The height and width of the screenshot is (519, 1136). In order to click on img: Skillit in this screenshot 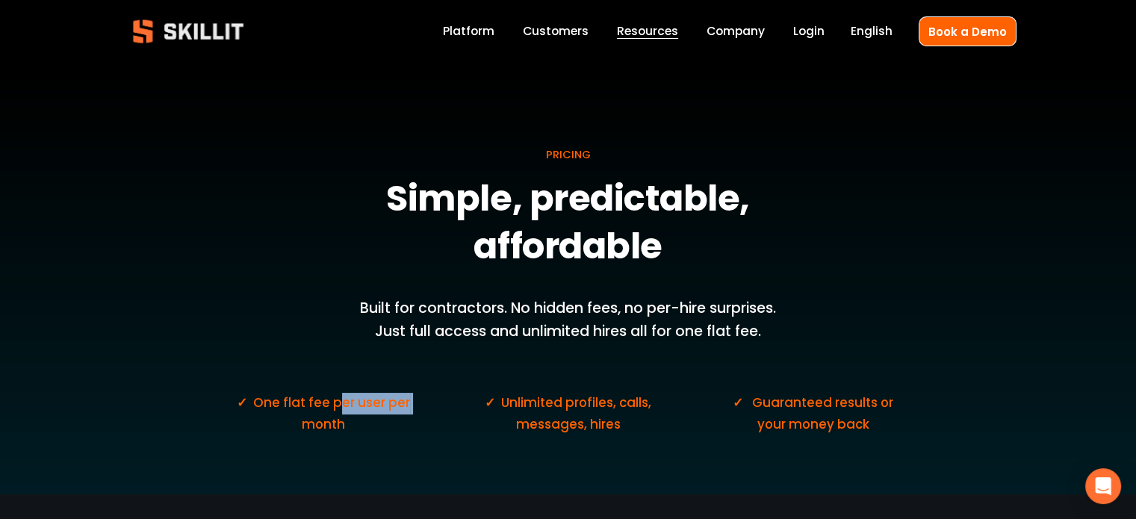, I will do `click(188, 31)`.